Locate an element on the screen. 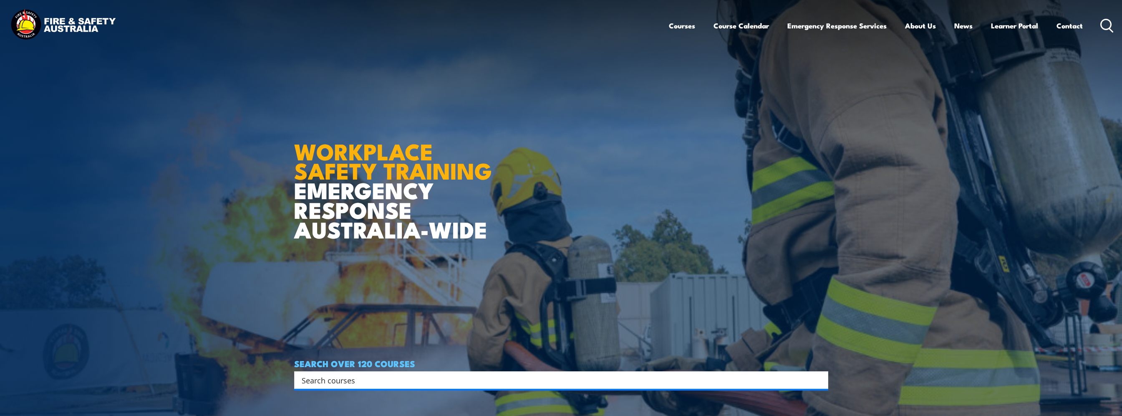  a: Learner Portal is located at coordinates (1014, 25).